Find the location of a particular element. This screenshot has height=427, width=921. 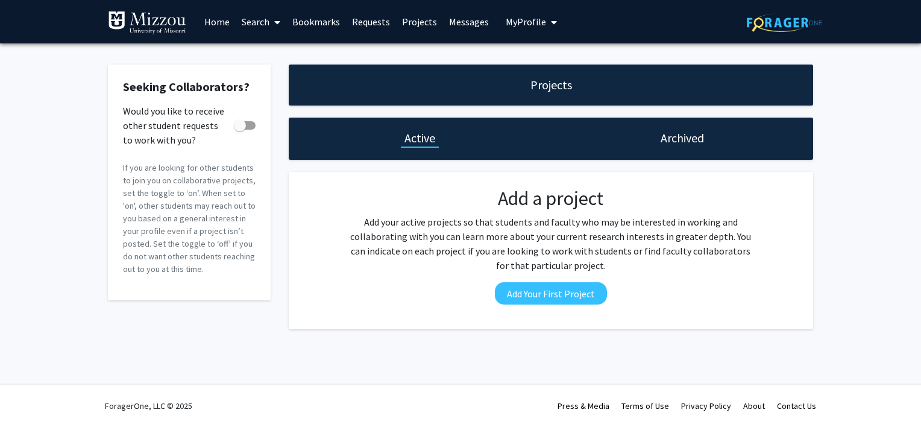

a: Privacy Policy is located at coordinates (706, 406).